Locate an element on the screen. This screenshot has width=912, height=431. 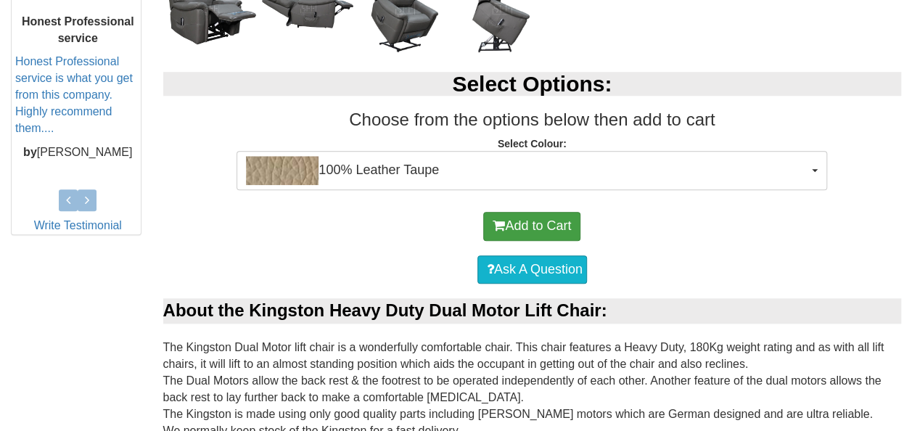
b: by is located at coordinates (30, 151).